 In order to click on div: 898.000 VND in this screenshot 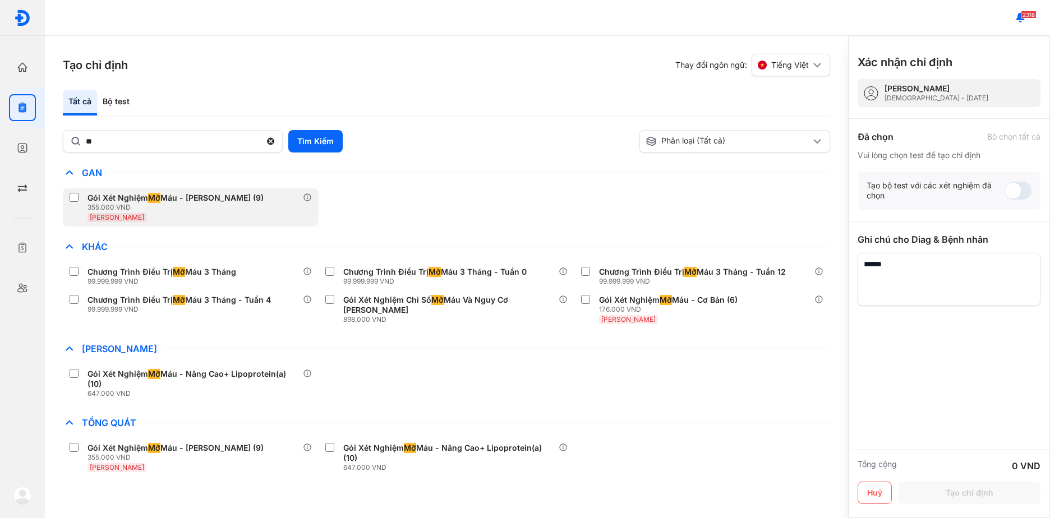, I will do `click(451, 320)`.